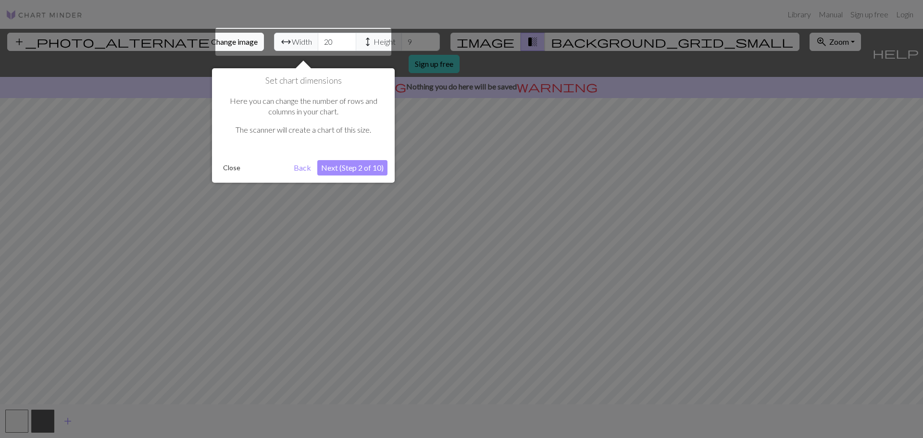 Image resolution: width=923 pixels, height=438 pixels. What do you see at coordinates (232, 168) in the screenshot?
I see `button: Close` at bounding box center [232, 168].